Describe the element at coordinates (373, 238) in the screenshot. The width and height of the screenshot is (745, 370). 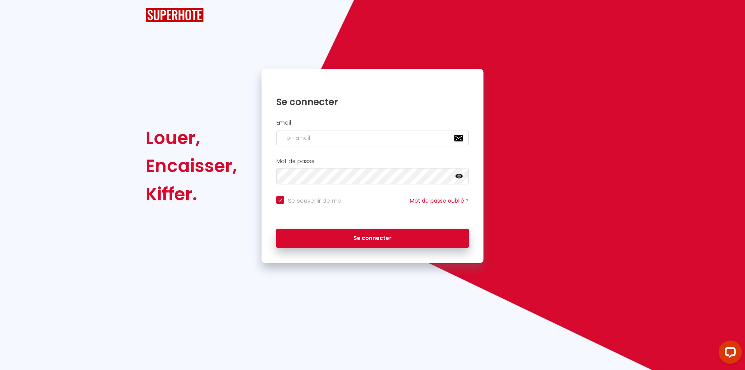
I see `button: Se connecter` at that location.